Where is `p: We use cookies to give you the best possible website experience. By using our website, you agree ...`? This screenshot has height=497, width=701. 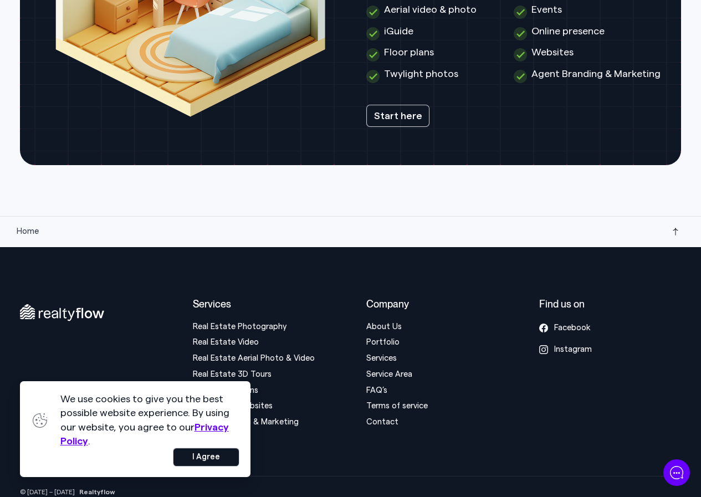
p: We use cookies to give you the best possible website experience. By using our website, you agree ... is located at coordinates (150, 420).